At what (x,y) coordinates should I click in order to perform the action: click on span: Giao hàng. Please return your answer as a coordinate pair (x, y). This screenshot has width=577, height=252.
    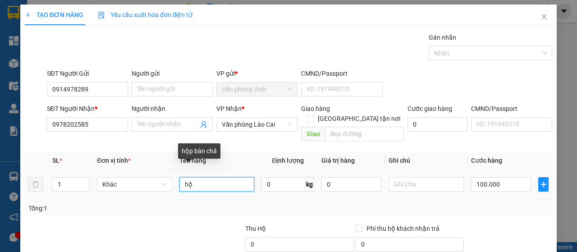
    Looking at the image, I should click on (316, 109).